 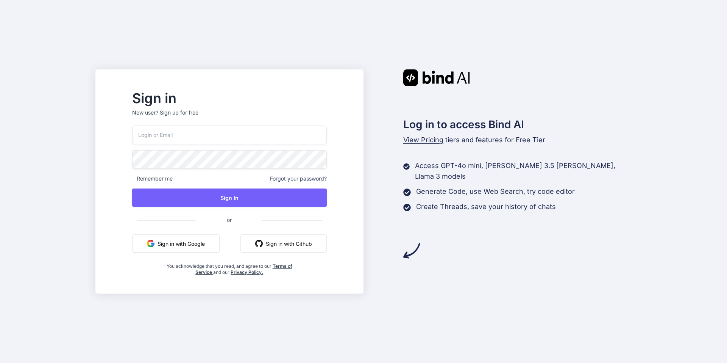 What do you see at coordinates (151, 243) in the screenshot?
I see `img: google` at bounding box center [151, 243].